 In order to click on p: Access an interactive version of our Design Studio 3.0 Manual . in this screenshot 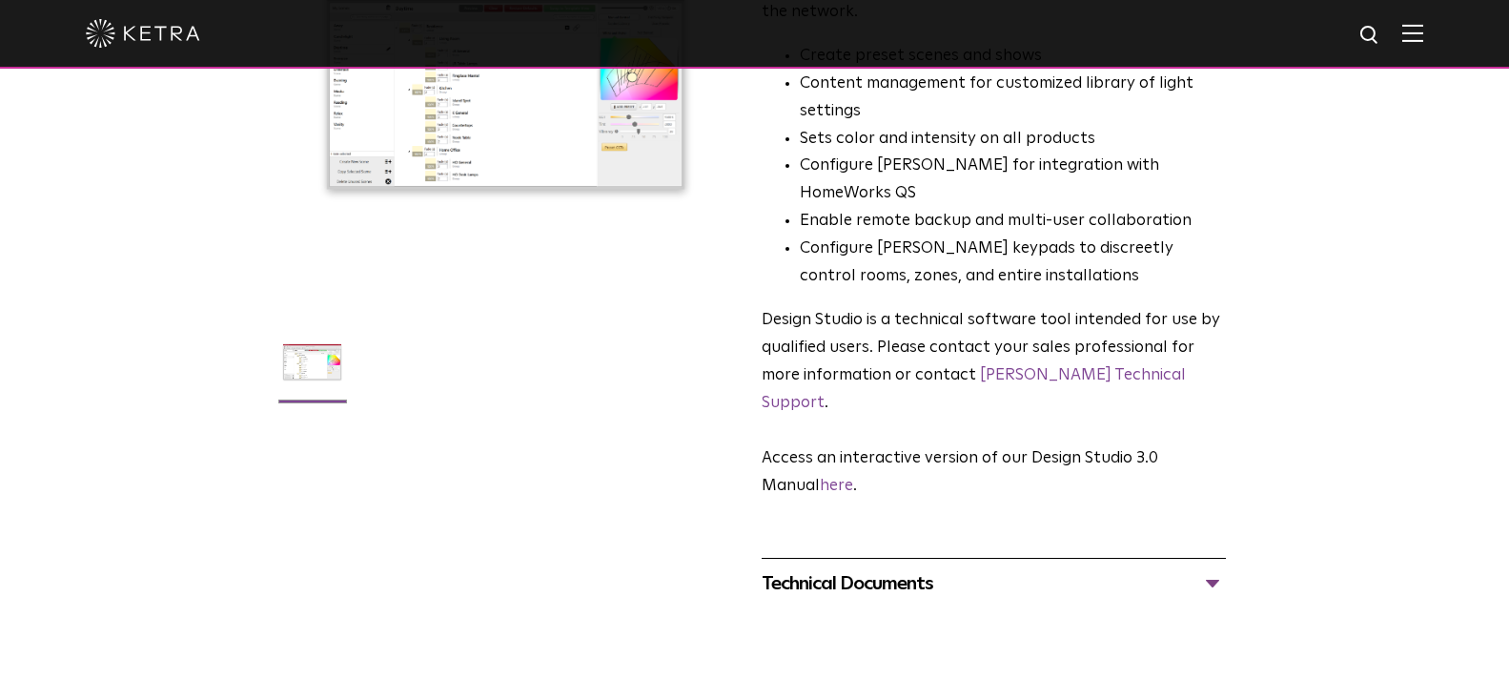, I will do `click(993, 473)`.